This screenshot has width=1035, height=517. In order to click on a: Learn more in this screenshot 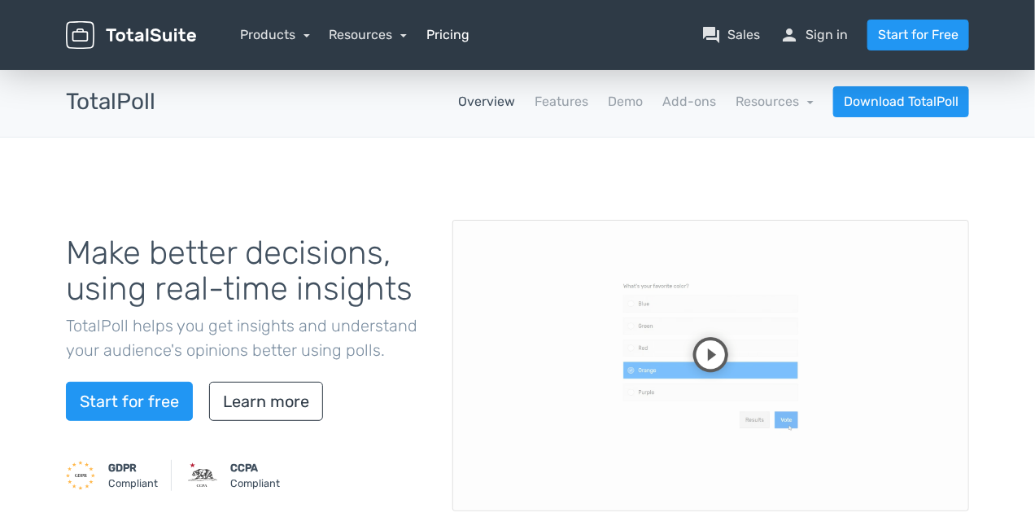, I will do `click(266, 401)`.